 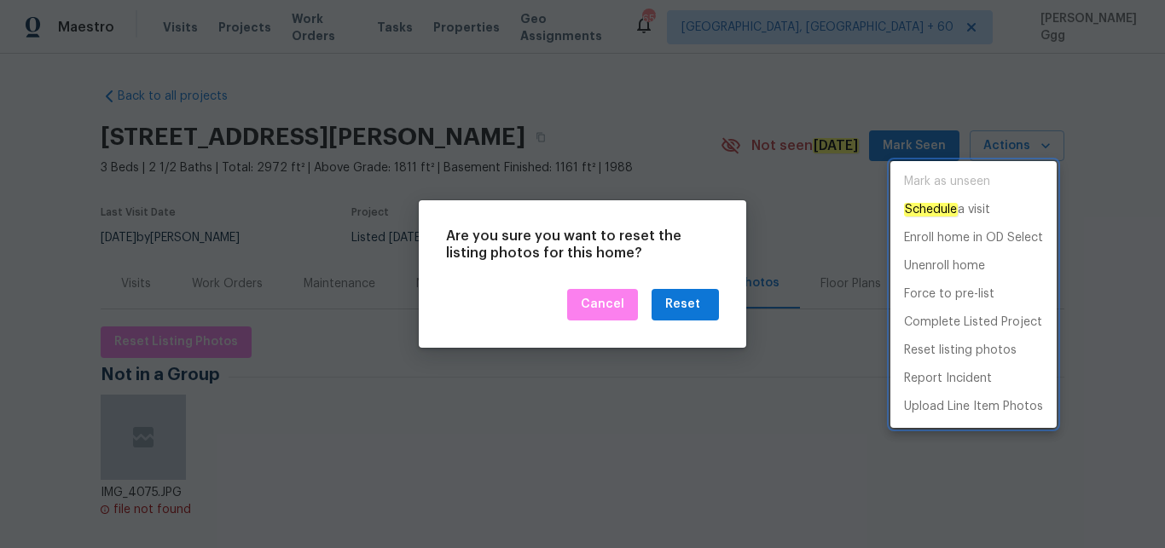 What do you see at coordinates (973, 238) in the screenshot?
I see `p: Enroll home in OD Select` at bounding box center [973, 238].